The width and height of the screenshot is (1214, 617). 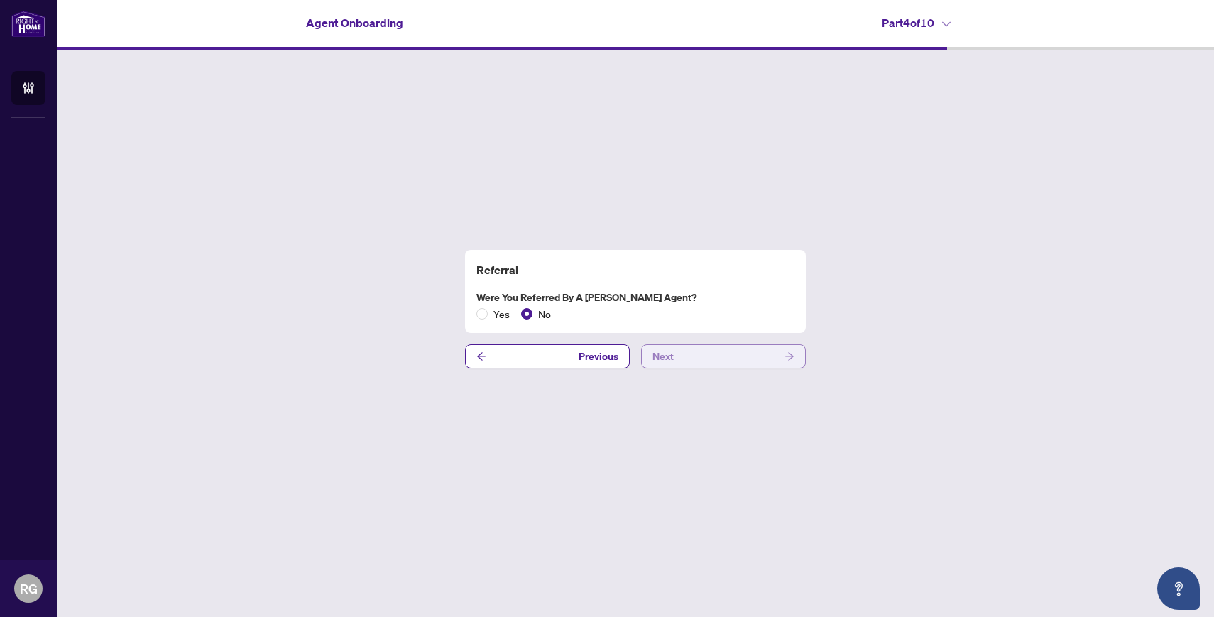 I want to click on span: No, so click(x=544, y=314).